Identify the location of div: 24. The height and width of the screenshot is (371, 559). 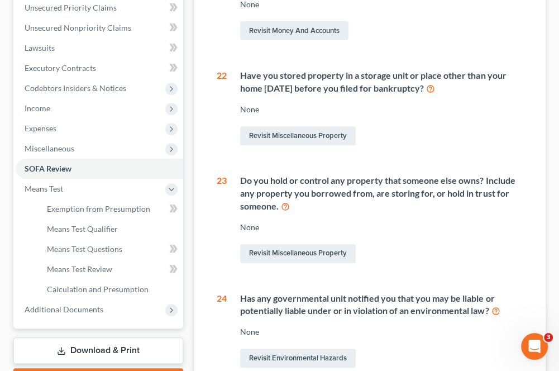
(222, 331).